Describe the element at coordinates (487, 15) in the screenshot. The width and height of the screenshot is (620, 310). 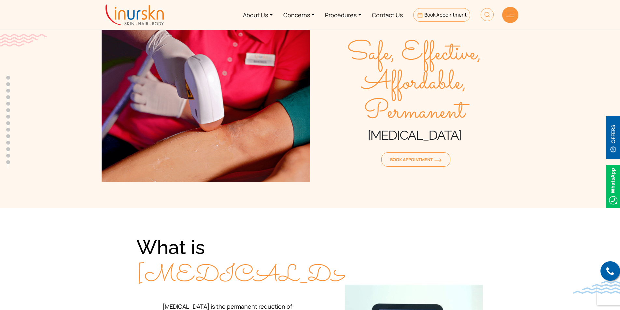
I see `img: HeaderSearch` at that location.